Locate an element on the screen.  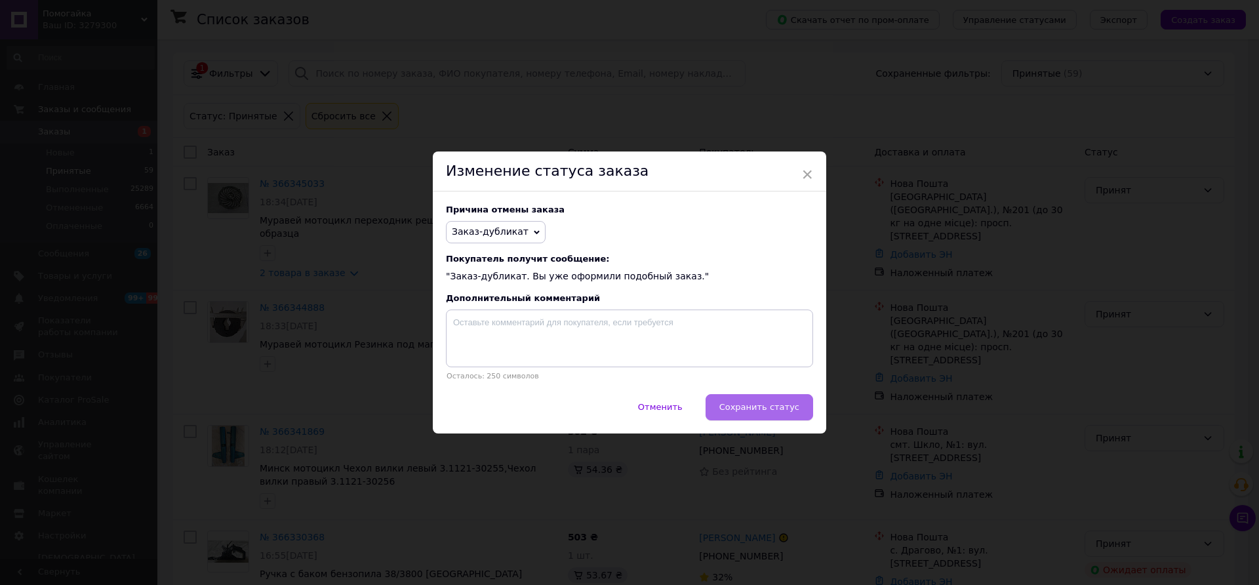
span: Покупатель получит сообщение: is located at coordinates (629, 258).